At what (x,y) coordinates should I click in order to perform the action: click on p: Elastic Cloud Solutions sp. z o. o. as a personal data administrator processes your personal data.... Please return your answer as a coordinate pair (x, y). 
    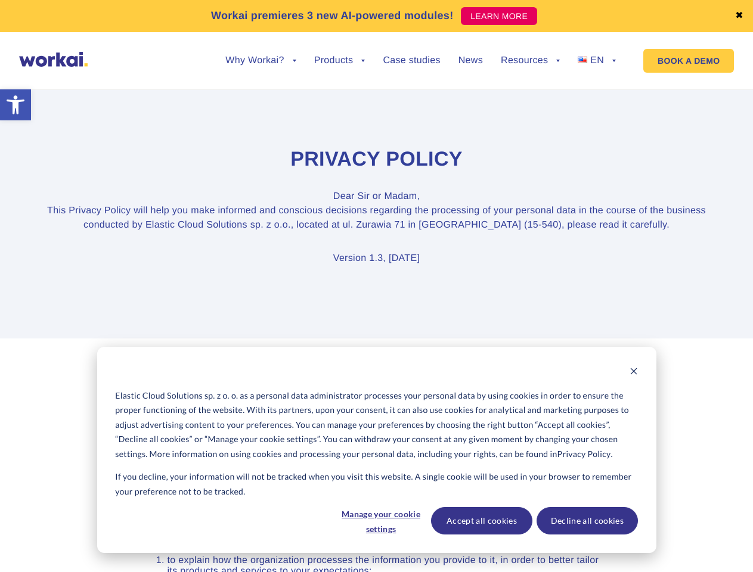
    Looking at the image, I should click on (376, 425).